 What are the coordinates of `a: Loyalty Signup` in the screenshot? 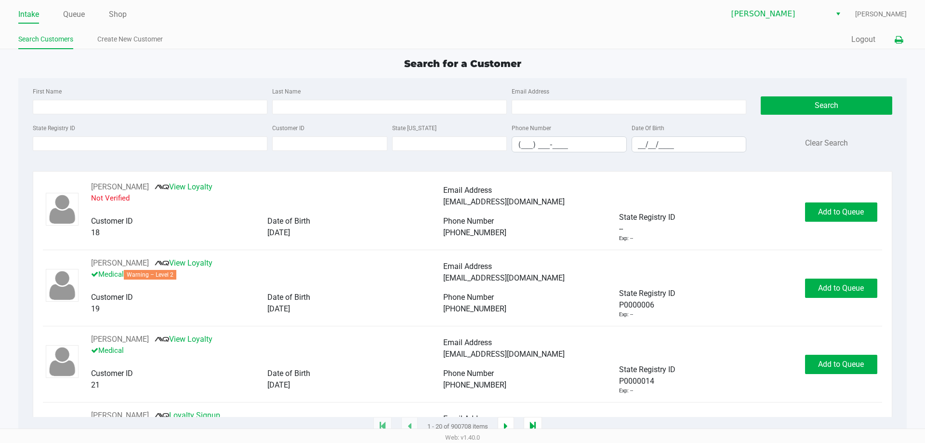 It's located at (187, 415).